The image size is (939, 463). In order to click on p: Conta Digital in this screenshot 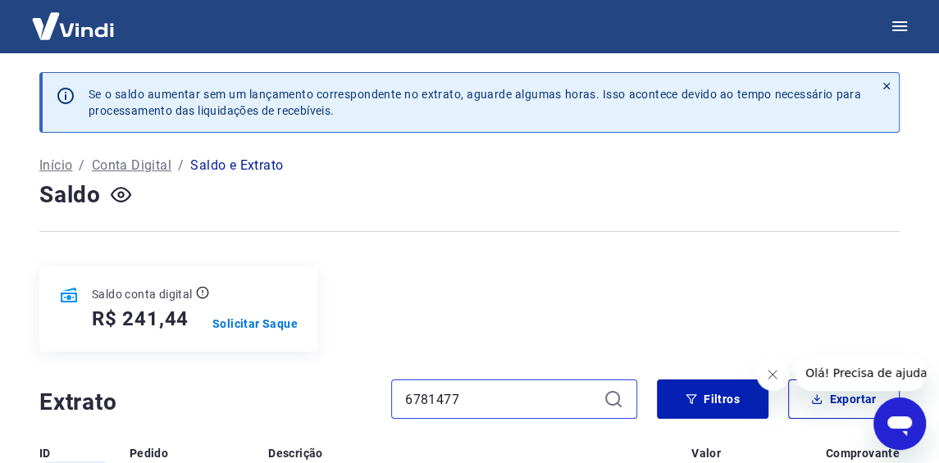, I will do `click(131, 166)`.